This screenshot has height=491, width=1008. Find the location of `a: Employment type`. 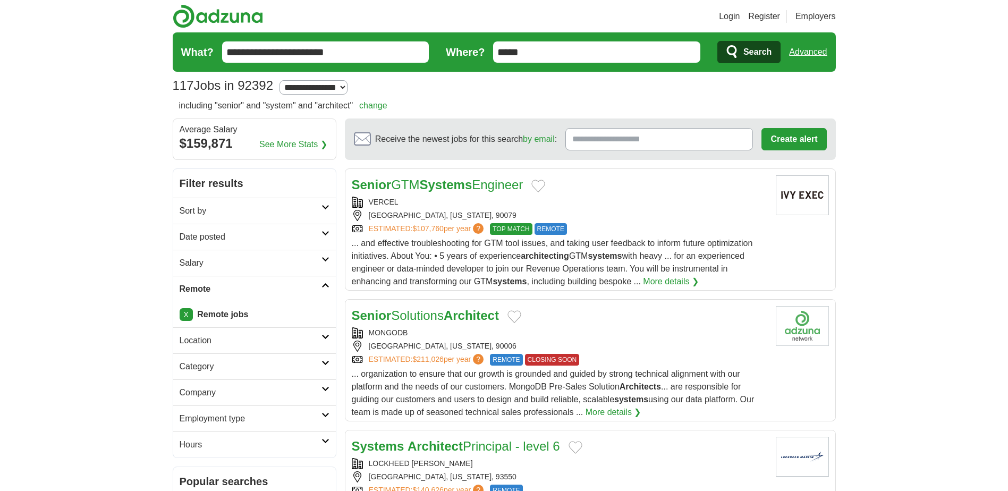

a: Employment type is located at coordinates (254, 418).